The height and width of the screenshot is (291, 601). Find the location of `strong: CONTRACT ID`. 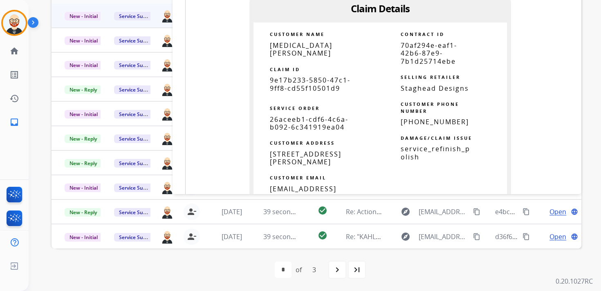

strong: CONTRACT ID is located at coordinates (422, 34).